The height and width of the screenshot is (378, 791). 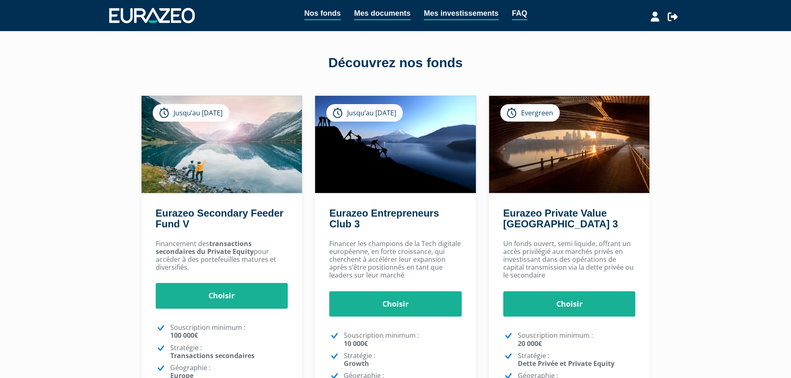 What do you see at coordinates (519, 14) in the screenshot?
I see `a: FAQ` at bounding box center [519, 14].